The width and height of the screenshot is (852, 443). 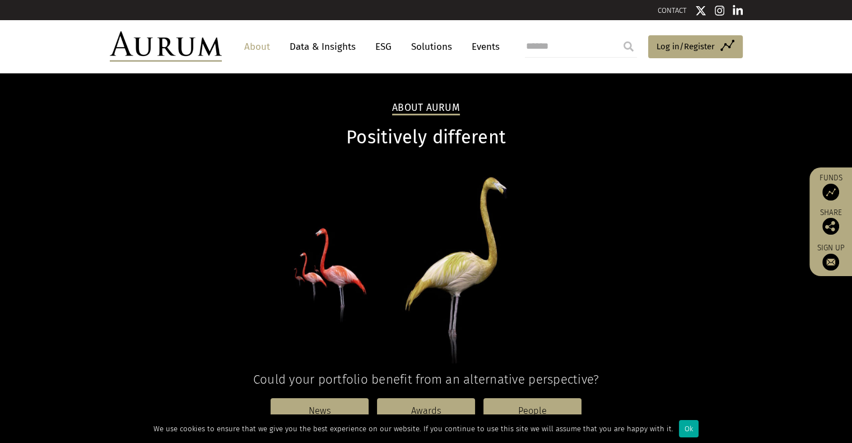 What do you see at coordinates (686, 46) in the screenshot?
I see `span: Log in/Register` at bounding box center [686, 46].